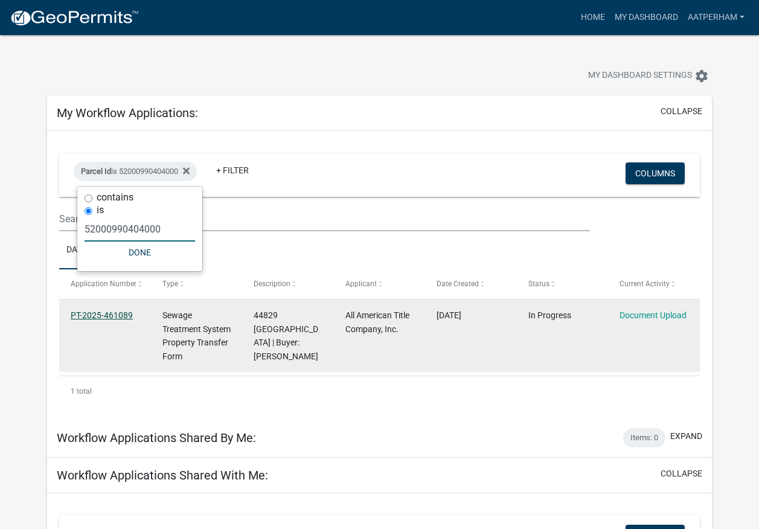 This screenshot has height=529, width=759. Describe the element at coordinates (449, 315) in the screenshot. I see `span: 08/08/2025` at that location.